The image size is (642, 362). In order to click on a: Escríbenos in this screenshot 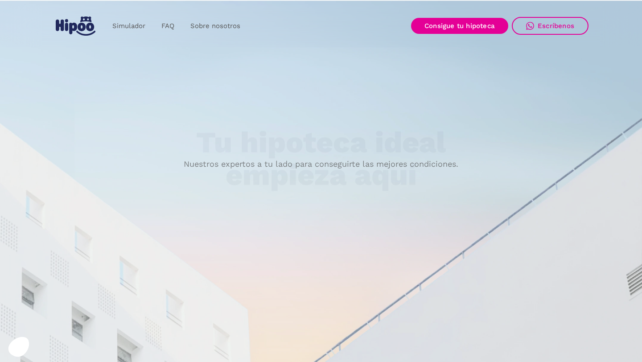, I will do `click(550, 26)`.